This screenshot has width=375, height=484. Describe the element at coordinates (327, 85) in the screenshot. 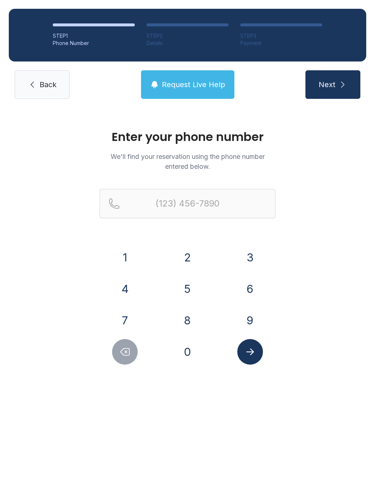

I see `span: Next` at that location.